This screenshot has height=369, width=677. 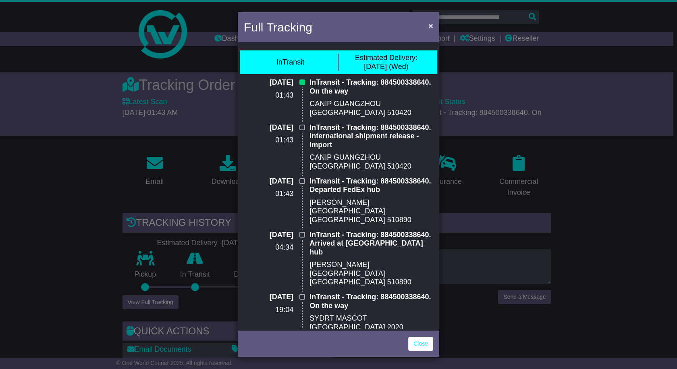 I want to click on h4: Full Tracking, so click(x=278, y=27).